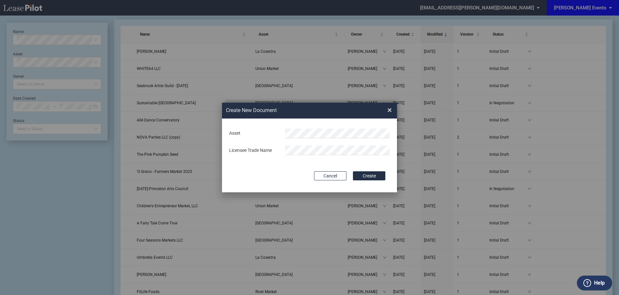  I want to click on button: Create, so click(369, 176).